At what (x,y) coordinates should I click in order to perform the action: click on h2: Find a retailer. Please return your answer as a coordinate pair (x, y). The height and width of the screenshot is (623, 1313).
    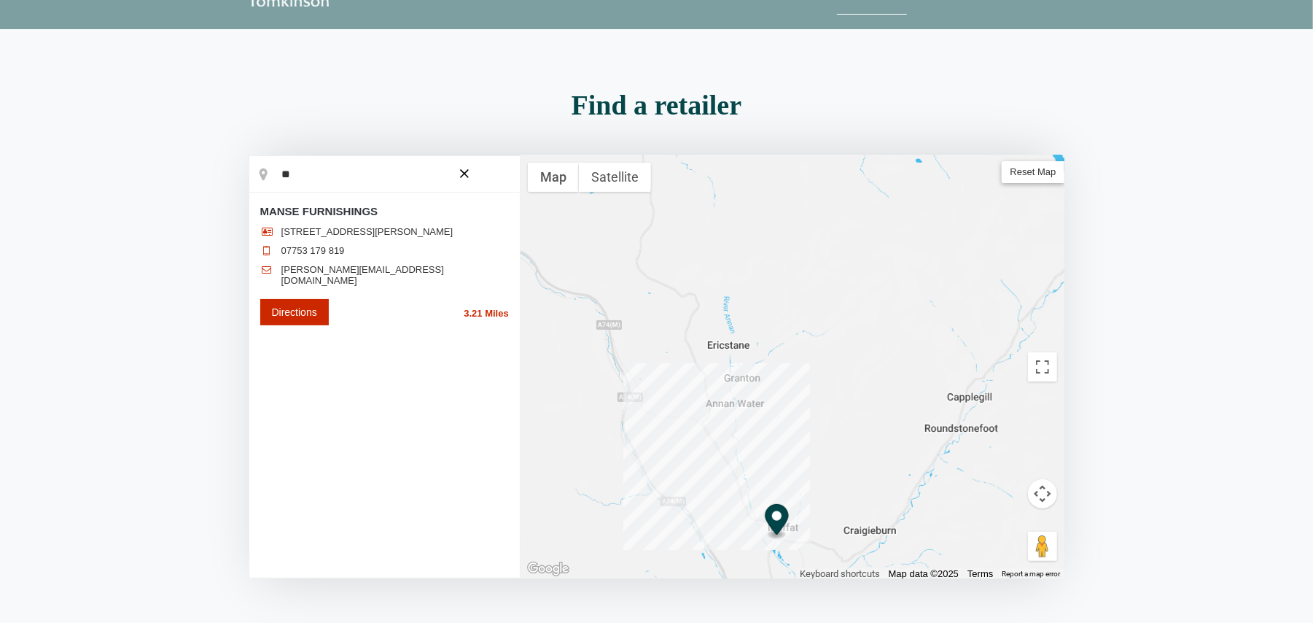
    Looking at the image, I should click on (657, 105).